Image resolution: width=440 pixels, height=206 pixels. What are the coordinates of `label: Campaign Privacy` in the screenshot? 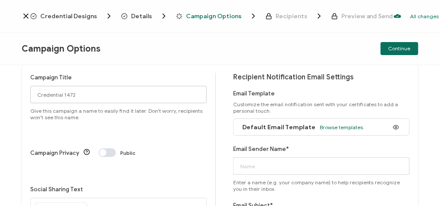 It's located at (55, 152).